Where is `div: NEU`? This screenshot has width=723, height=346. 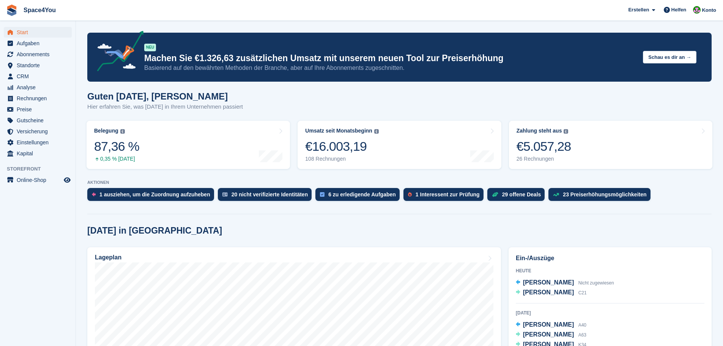
div: NEU is located at coordinates (150, 47).